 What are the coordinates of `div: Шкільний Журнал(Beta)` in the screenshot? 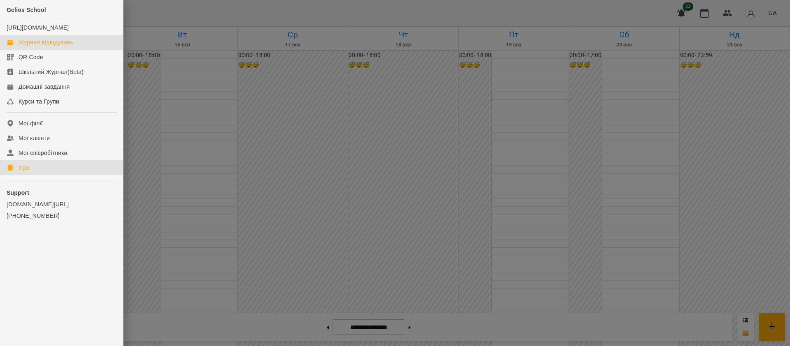 It's located at (51, 72).